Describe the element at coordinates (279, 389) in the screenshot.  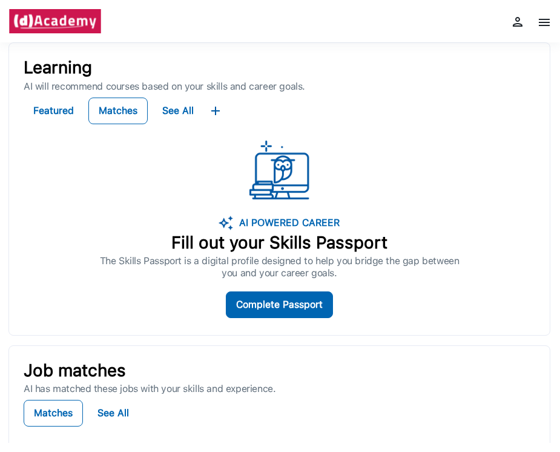
I see `p: AI has matched these jobs with your skills and experience.` at that location.